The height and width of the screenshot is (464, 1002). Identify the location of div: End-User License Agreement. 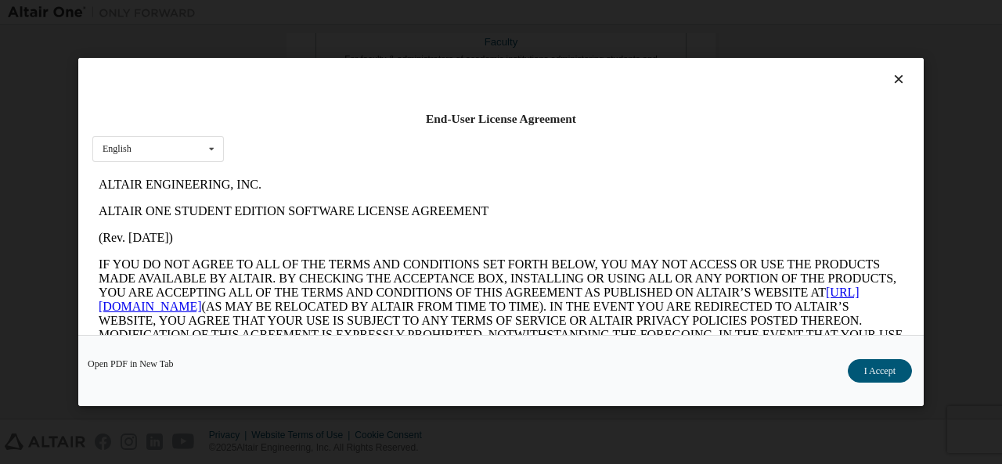
(501, 119).